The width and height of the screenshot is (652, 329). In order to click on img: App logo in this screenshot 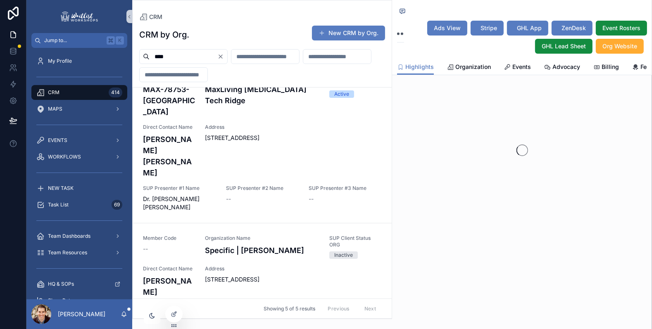, I will do `click(79, 17)`.